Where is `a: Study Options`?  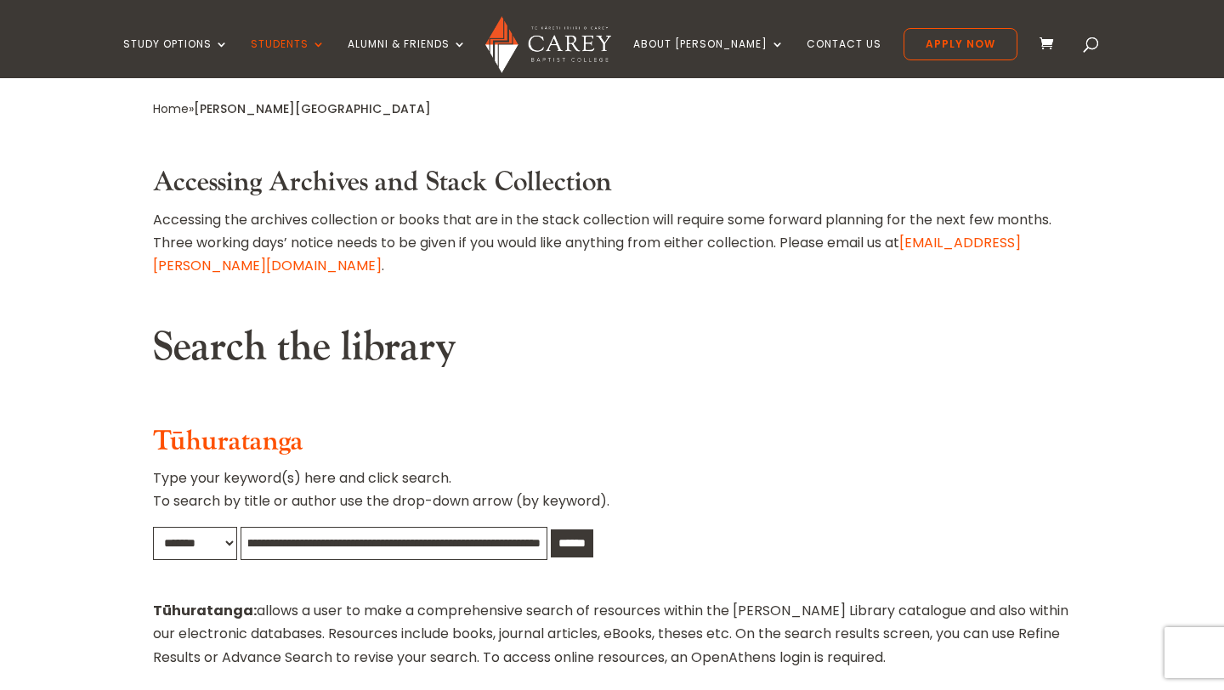
a: Study Options is located at coordinates (176, 58).